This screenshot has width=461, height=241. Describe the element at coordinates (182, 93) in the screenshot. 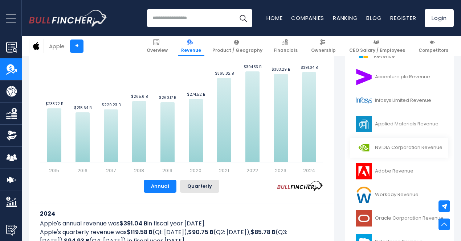

I see `svg: Apple's Revenue Trend` at that location.